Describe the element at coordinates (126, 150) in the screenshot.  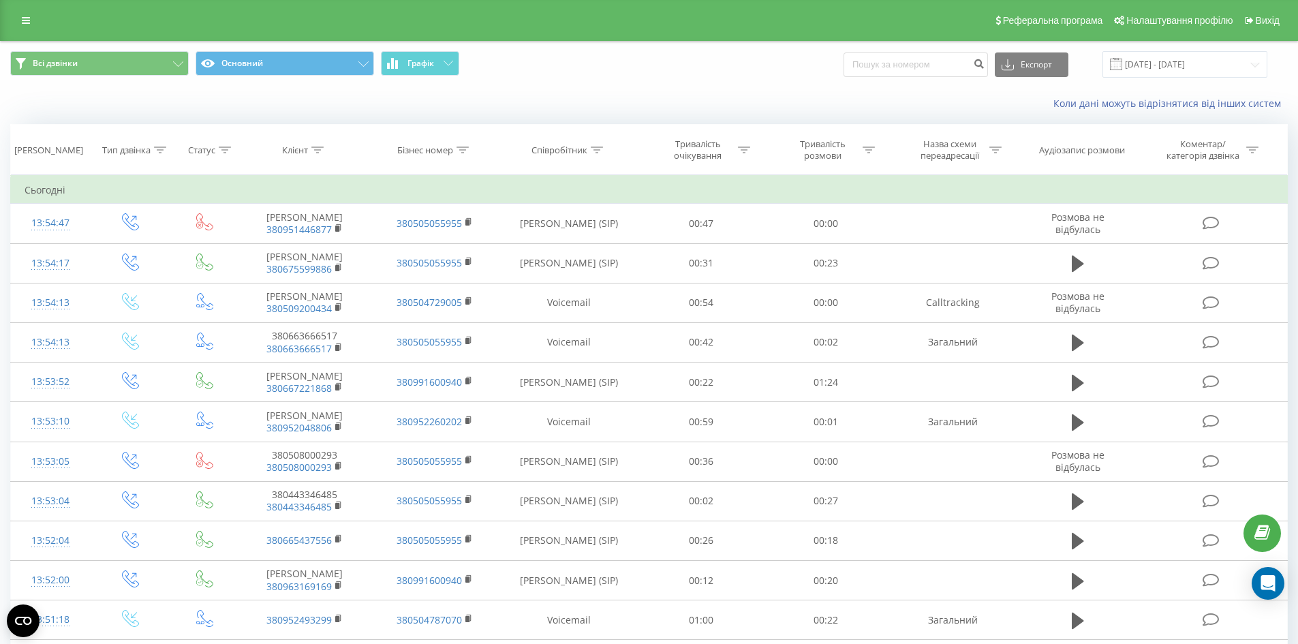
I see `div: Тип дзвінка` at that location.